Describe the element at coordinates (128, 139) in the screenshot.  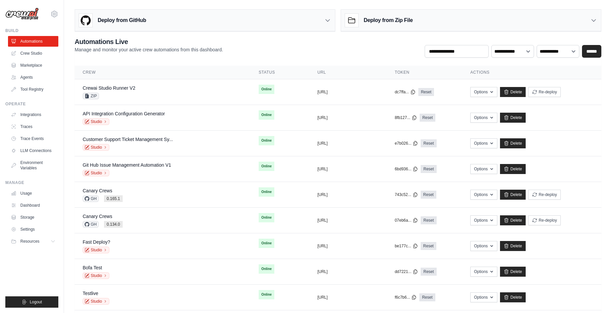
I see `a: Customer Support Ticket Management Sy...` at that location.